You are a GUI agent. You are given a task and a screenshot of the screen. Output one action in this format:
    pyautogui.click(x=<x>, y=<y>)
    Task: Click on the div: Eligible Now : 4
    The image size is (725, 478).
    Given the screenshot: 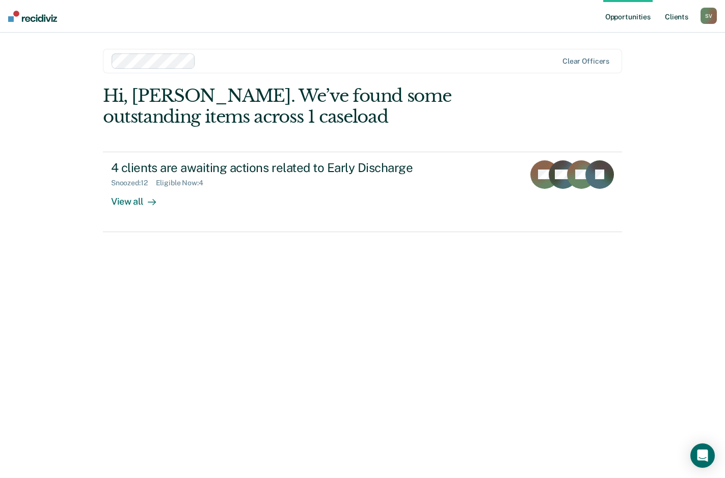 What is the action you would take?
    pyautogui.click(x=183, y=183)
    